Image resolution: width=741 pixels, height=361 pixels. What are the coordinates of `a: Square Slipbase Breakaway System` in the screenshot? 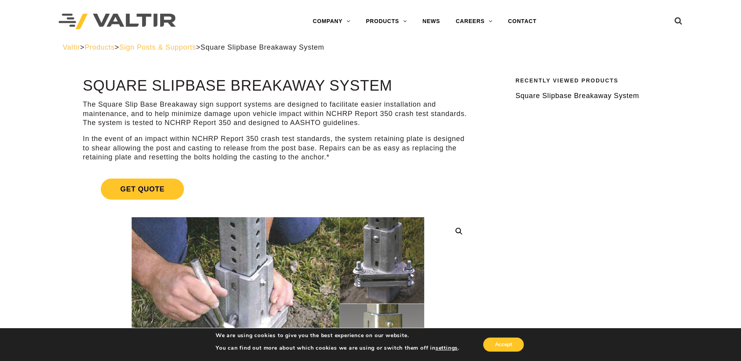 It's located at (595, 96).